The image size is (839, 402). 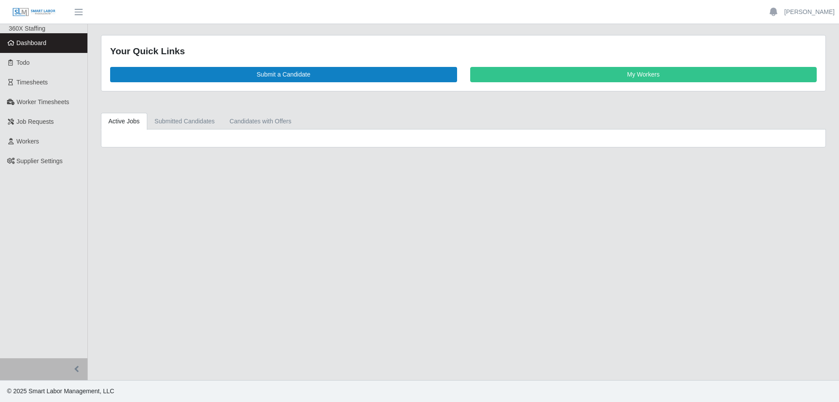 I want to click on span: Worker Timesheets, so click(x=43, y=102).